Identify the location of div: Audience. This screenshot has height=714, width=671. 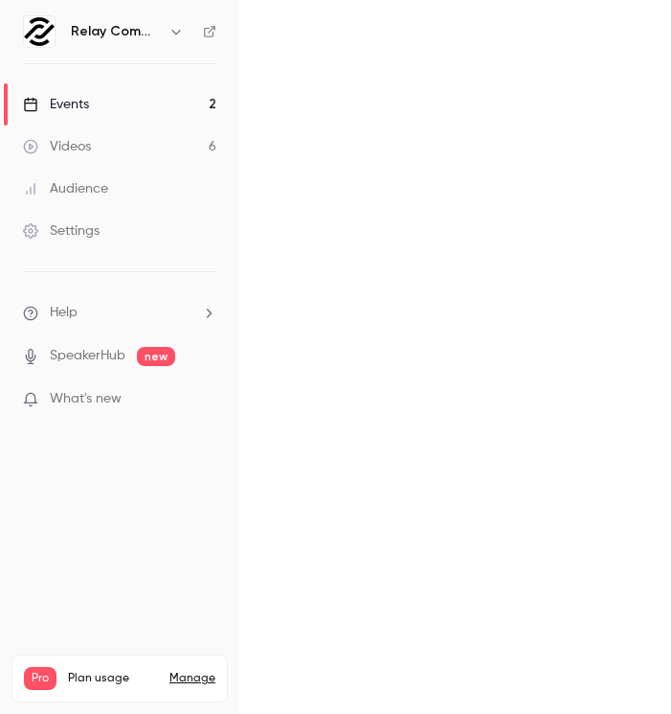
(65, 189).